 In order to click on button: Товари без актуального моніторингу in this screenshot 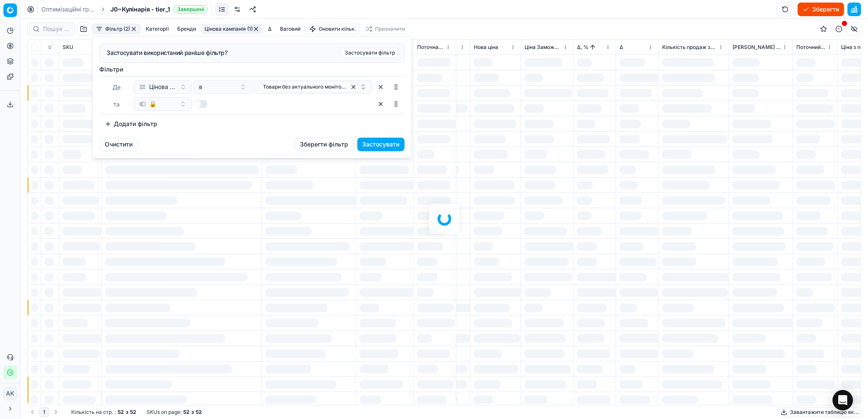, I will do `click(313, 87)`.